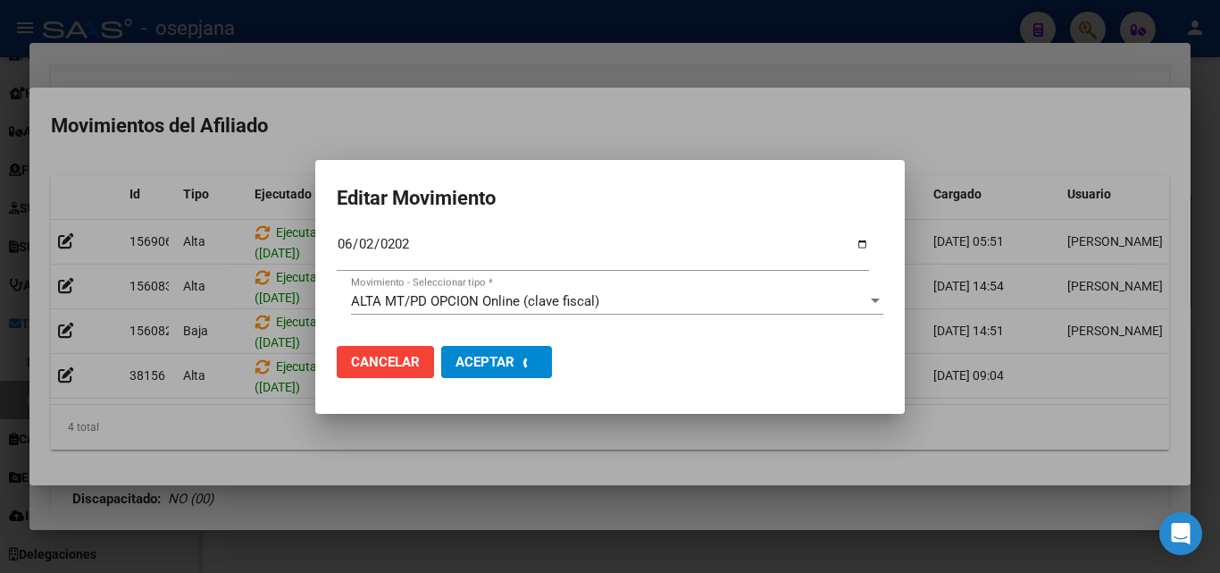  I want to click on button: Aceptar, so click(497, 362).